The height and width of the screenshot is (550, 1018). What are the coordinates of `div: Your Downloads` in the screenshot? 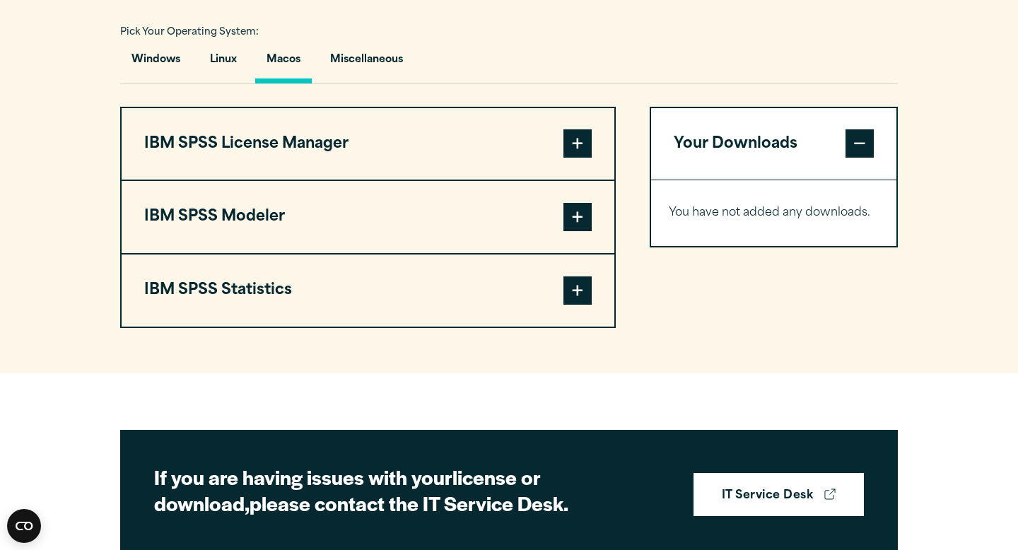 It's located at (773, 213).